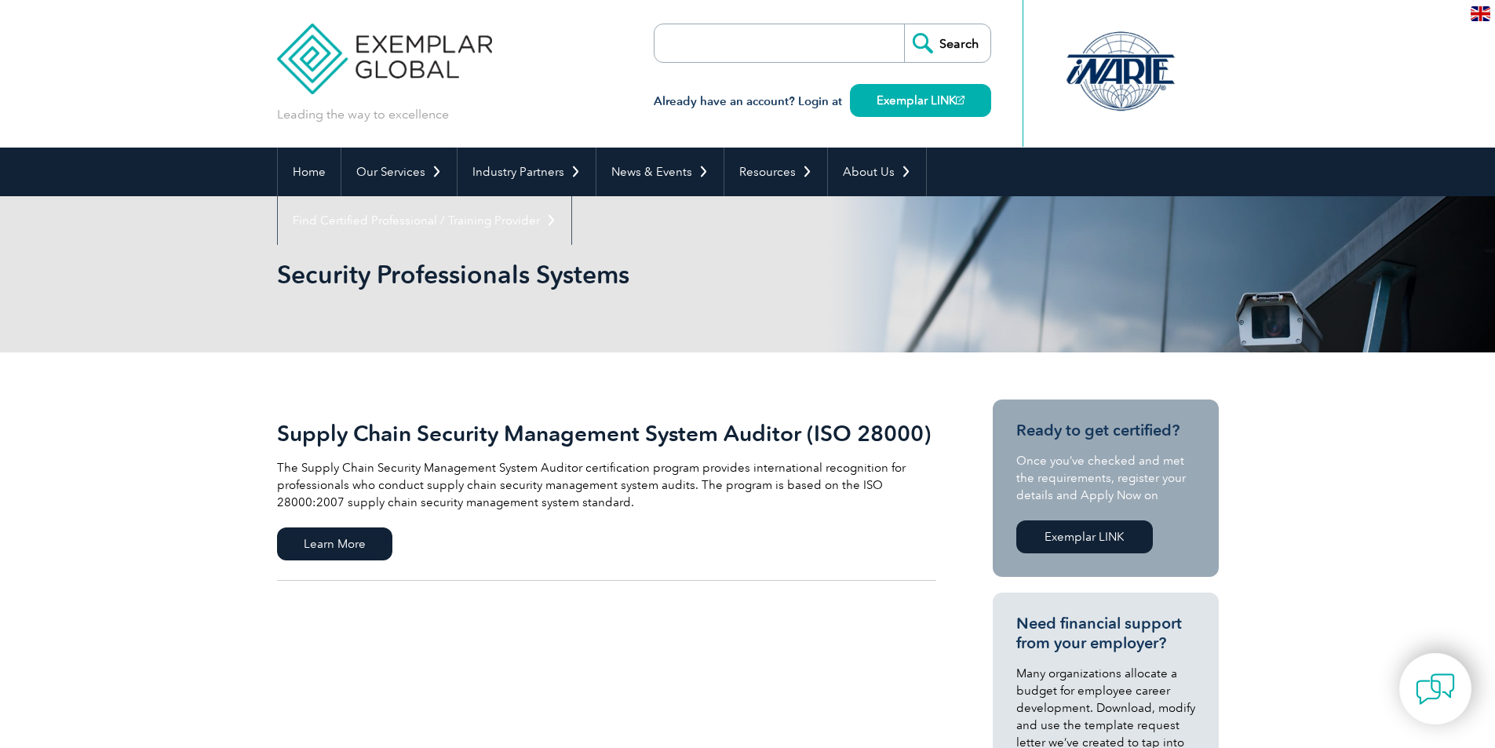 This screenshot has width=1495, height=748. I want to click on a: Industry Partners, so click(527, 172).